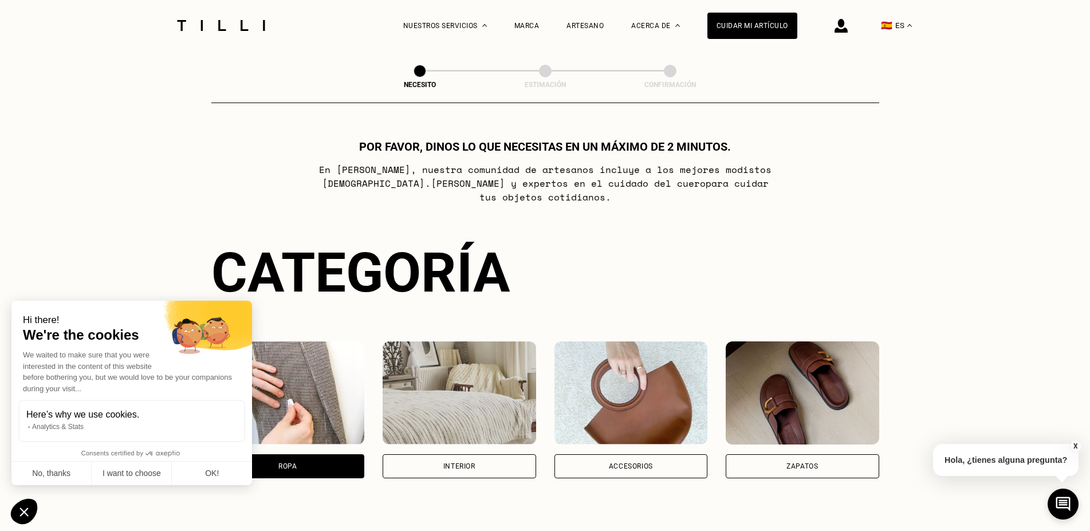  I want to click on img: Accesorios, so click(631, 393).